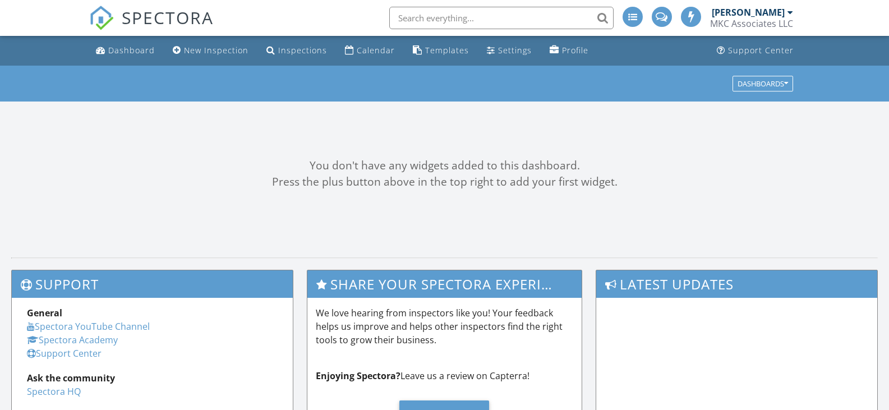 The width and height of the screenshot is (889, 410). What do you see at coordinates (125, 51) in the screenshot?
I see `a: Dashboard` at bounding box center [125, 51].